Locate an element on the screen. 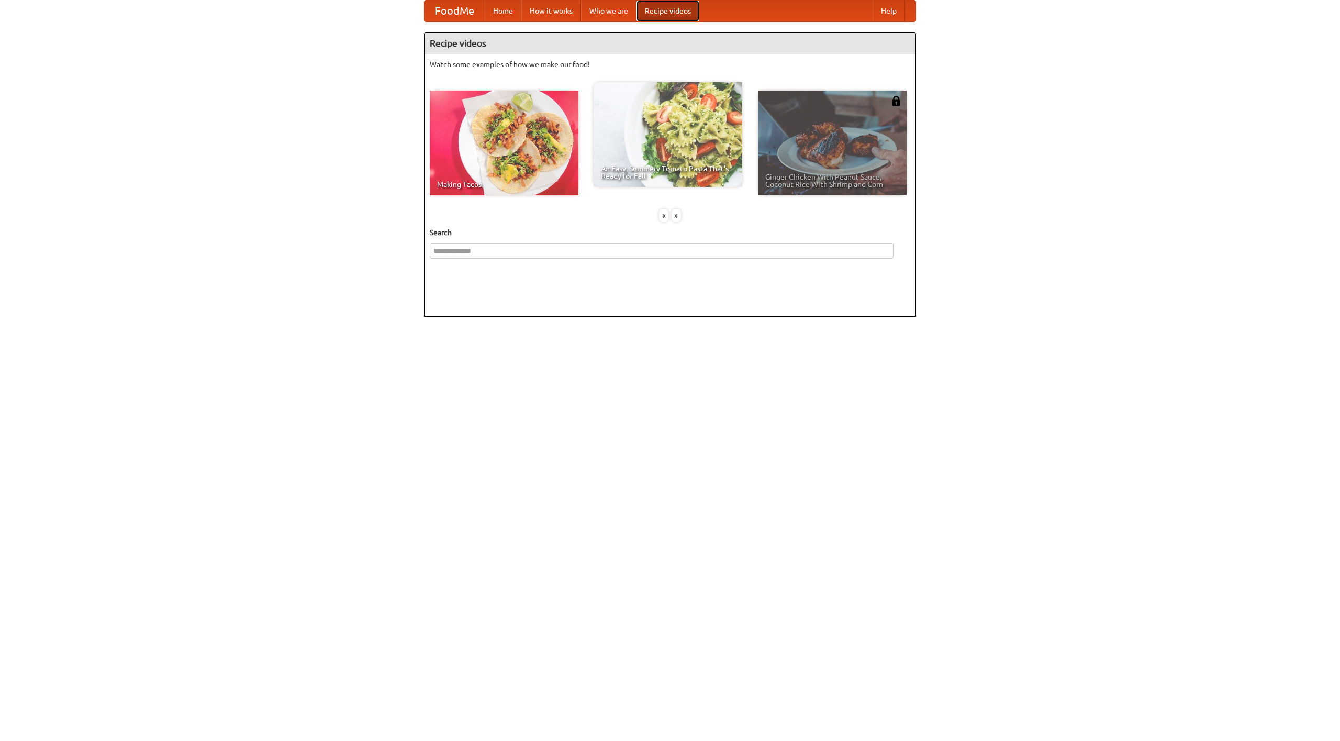  span: Making Tacos is located at coordinates (504, 184).